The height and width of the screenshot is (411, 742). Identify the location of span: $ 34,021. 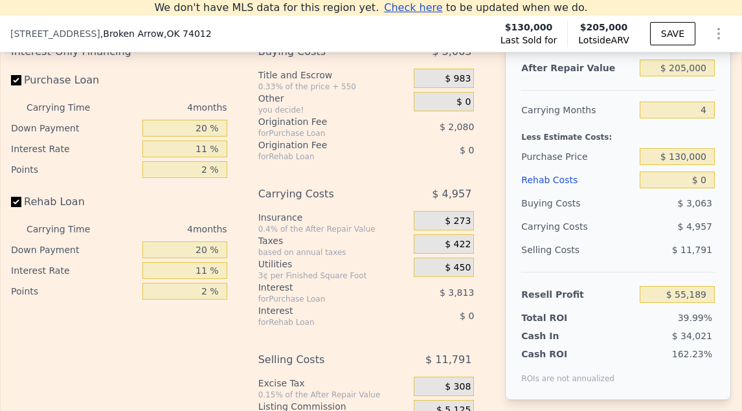
(692, 336).